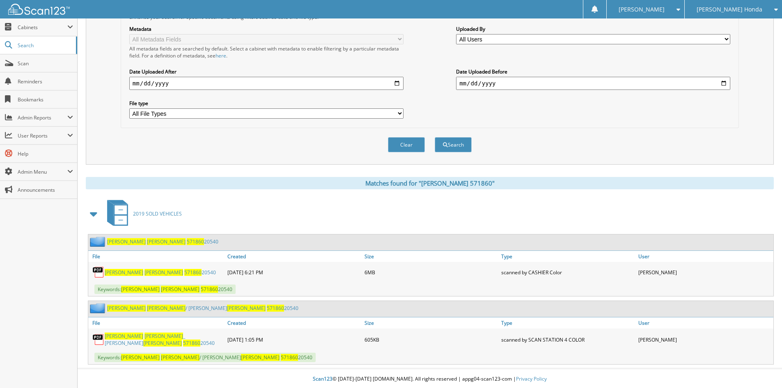 The image size is (782, 388). I want to click on label: Uploaded By, so click(593, 29).